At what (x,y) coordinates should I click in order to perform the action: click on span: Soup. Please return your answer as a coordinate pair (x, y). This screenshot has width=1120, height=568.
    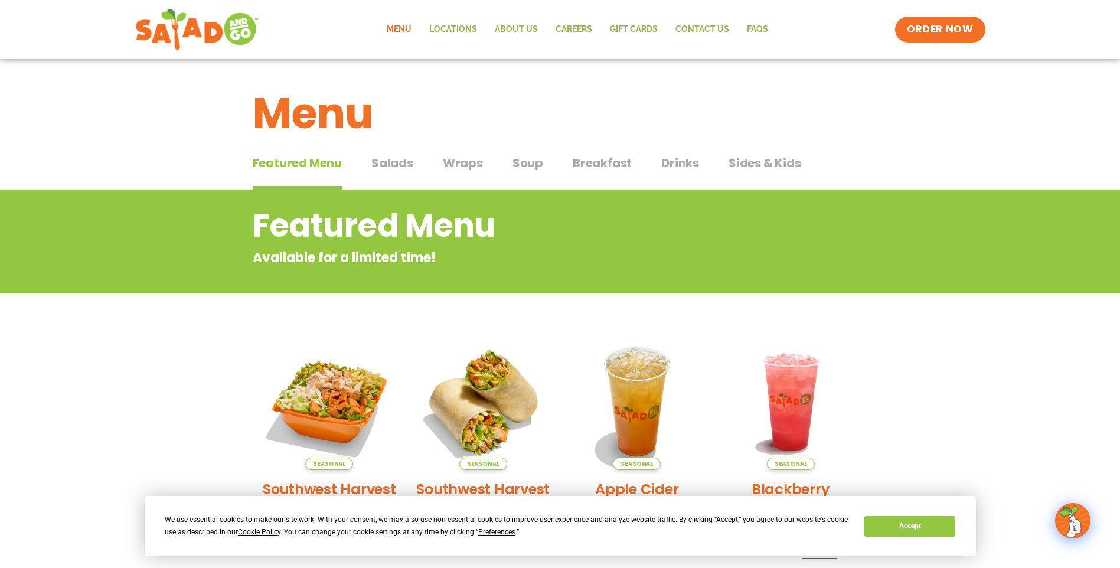
    Looking at the image, I should click on (528, 163).